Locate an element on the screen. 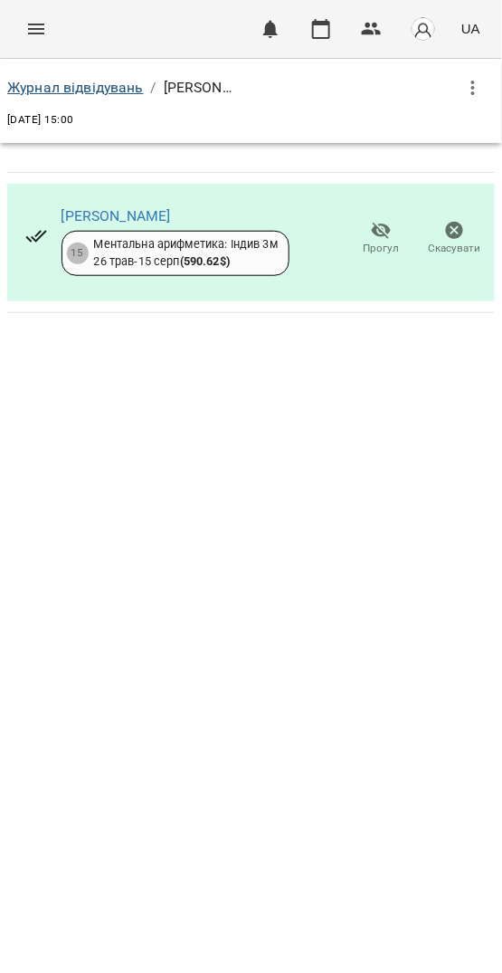 The image size is (502, 973). div: 15 is located at coordinates (78, 253).